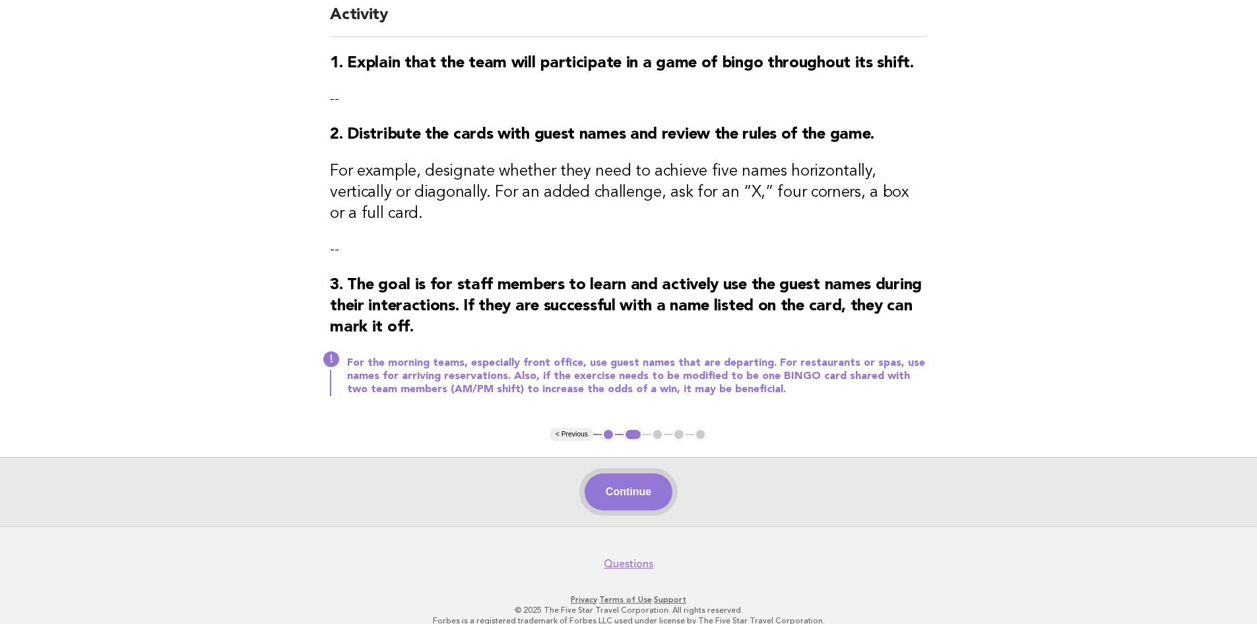 This screenshot has width=1257, height=624. I want to click on button: 2, so click(633, 434).